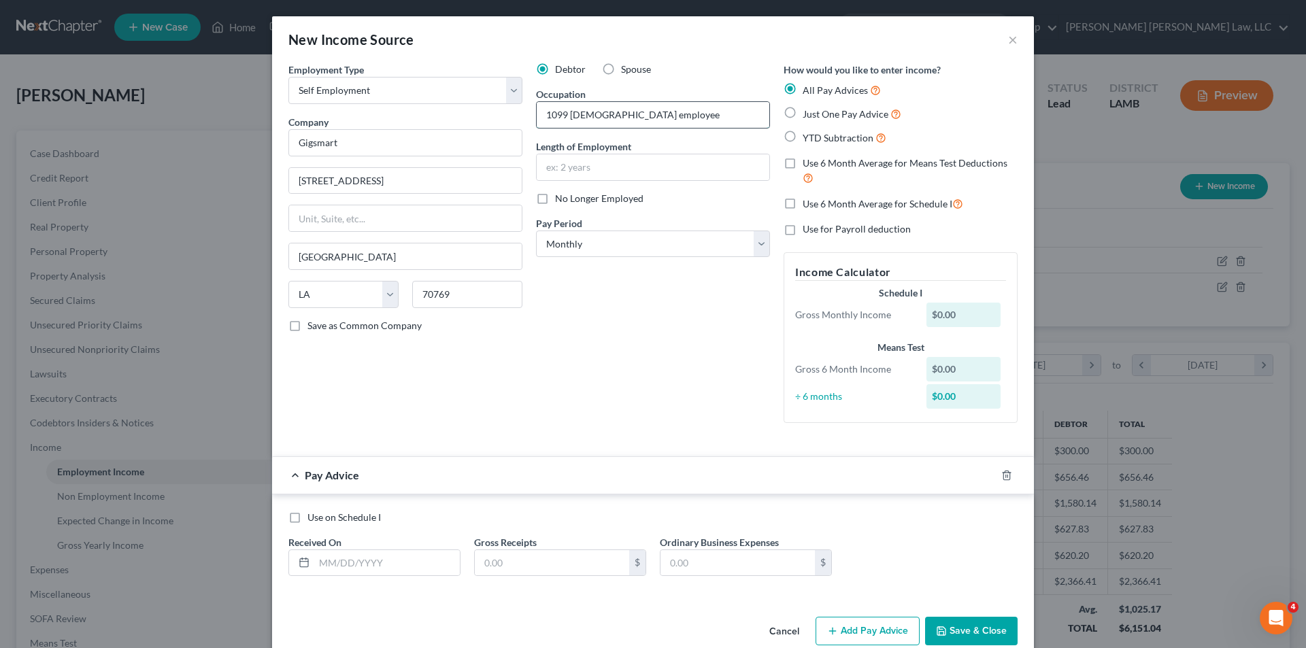 This screenshot has width=1306, height=648. I want to click on h5: Income Calculator, so click(901, 272).